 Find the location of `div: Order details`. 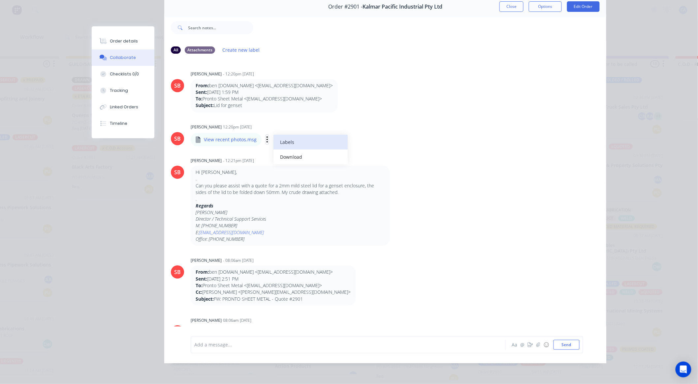

div: Order details is located at coordinates (124, 41).